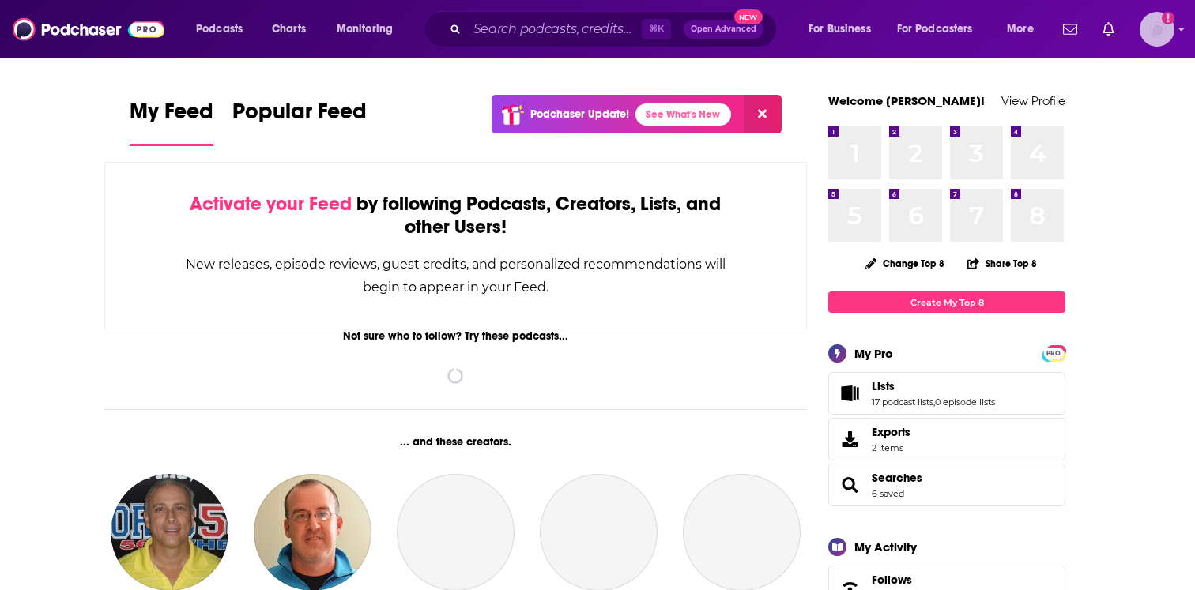  What do you see at coordinates (579, 114) in the screenshot?
I see `p: Podchaser Update!` at bounding box center [579, 114].